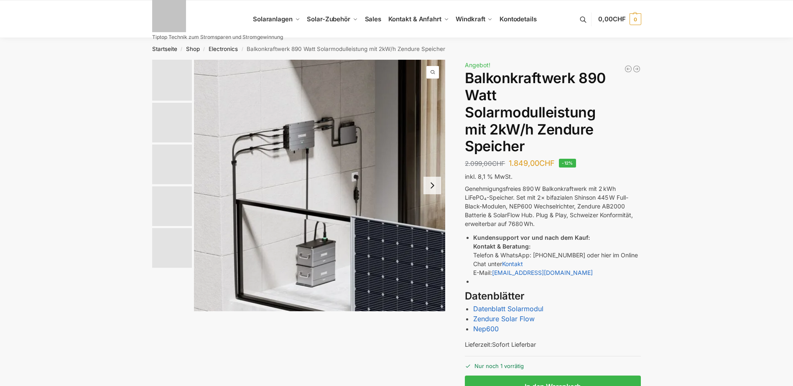 The image size is (793, 386). Describe the element at coordinates (193, 49) in the screenshot. I see `a: Shop` at that location.